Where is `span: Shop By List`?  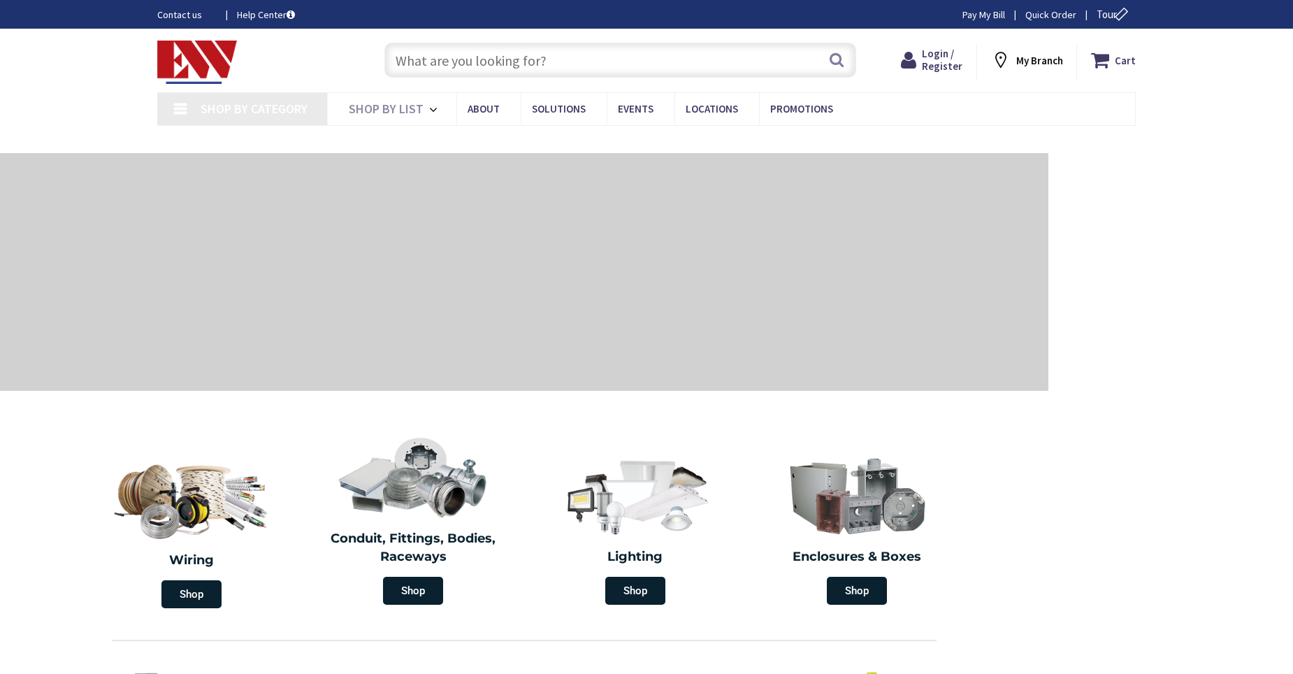
span: Shop By List is located at coordinates (386, 108).